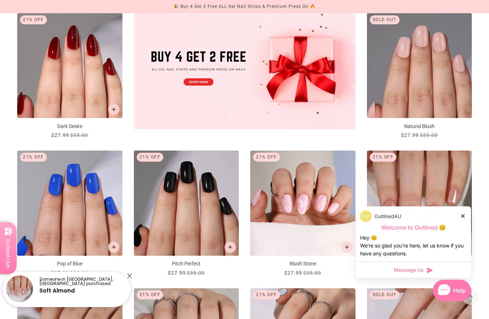  What do you see at coordinates (245, 6) in the screenshot?
I see `div: 🎉 Buy 4 Get 2 Free ALL Gel Nail Strips & Premium Press On 🔥` at bounding box center [245, 6].